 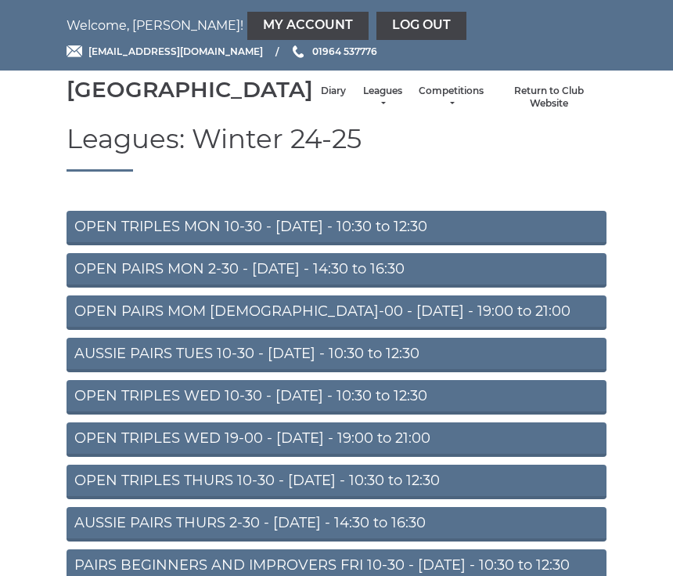 What do you see at coordinates (334, 51) in the screenshot?
I see `a: Phone us 01964 537776` at bounding box center [334, 51].